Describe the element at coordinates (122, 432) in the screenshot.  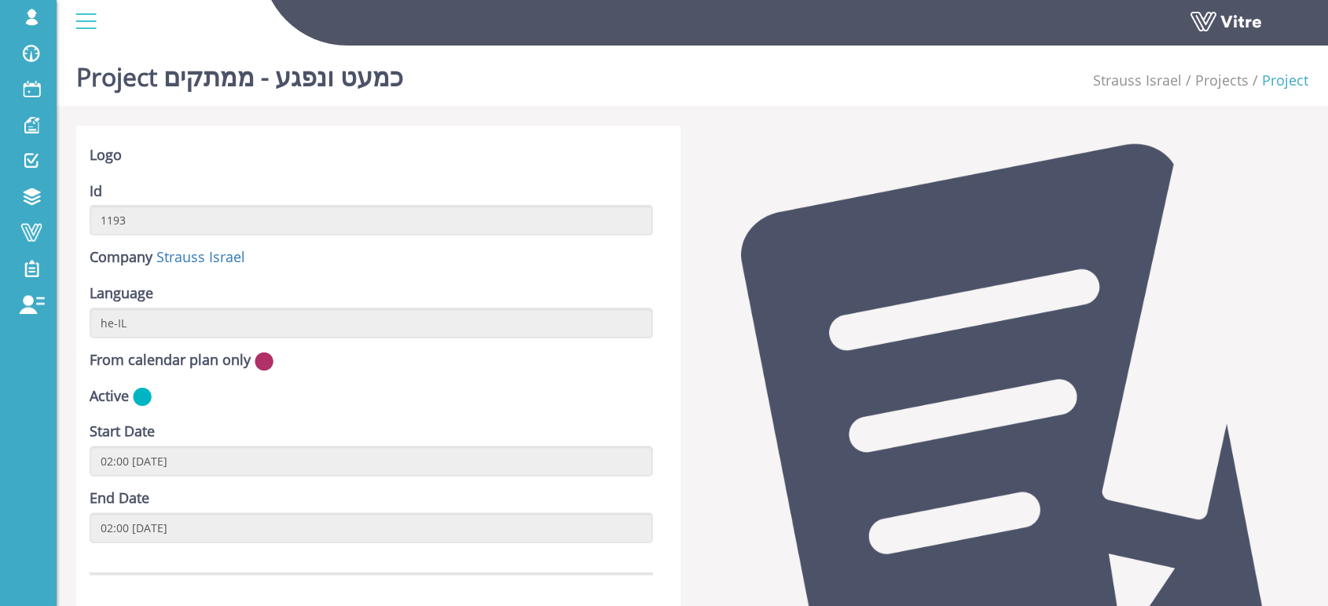
I see `label: Start Date` at that location.